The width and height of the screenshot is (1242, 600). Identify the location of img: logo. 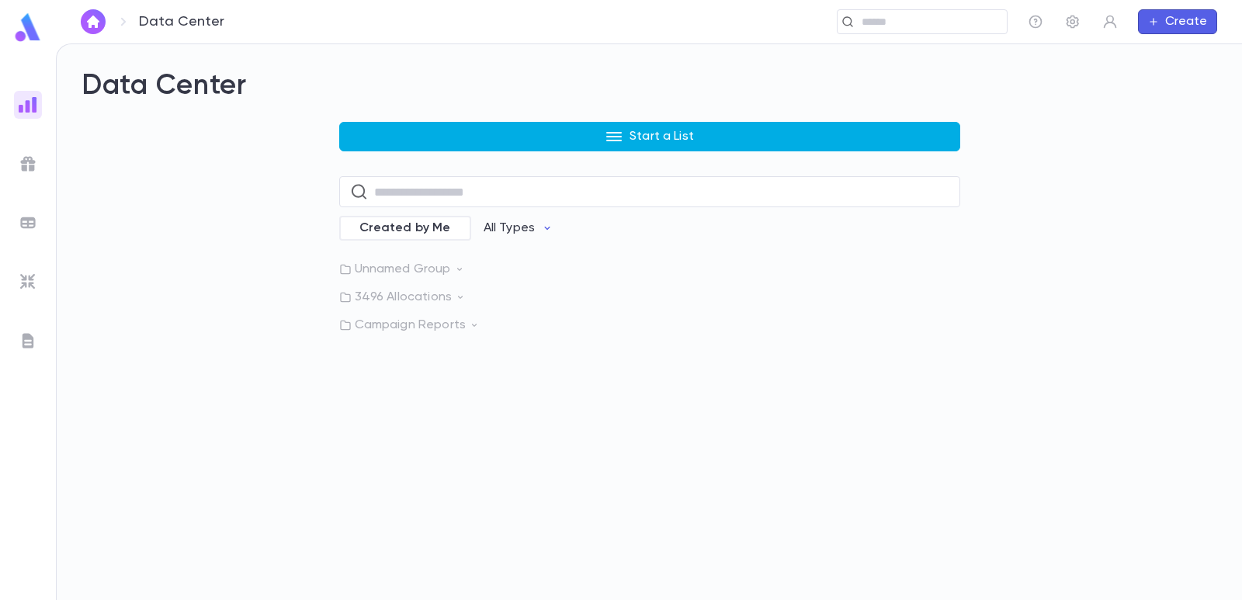
(28, 27).